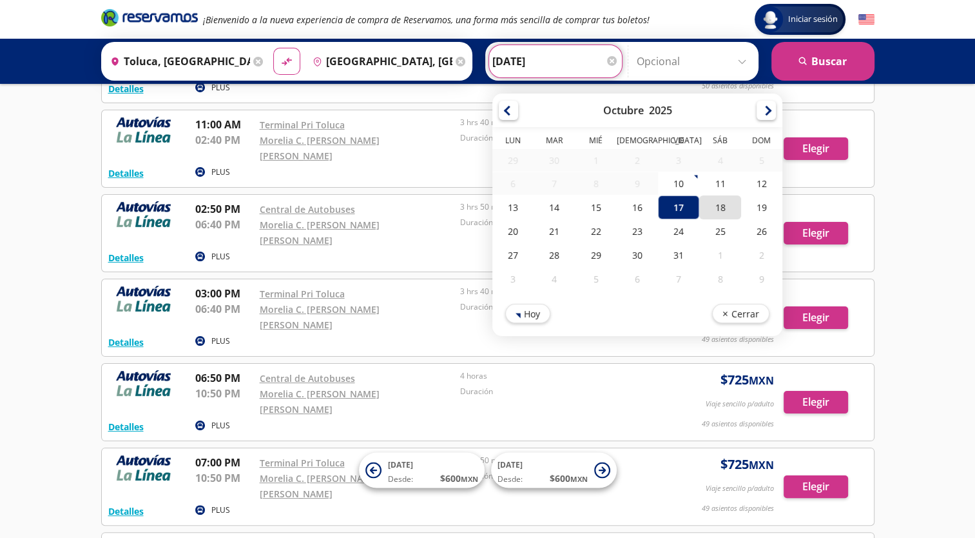  I want to click on div: 29-Oct-25, so click(596, 255).